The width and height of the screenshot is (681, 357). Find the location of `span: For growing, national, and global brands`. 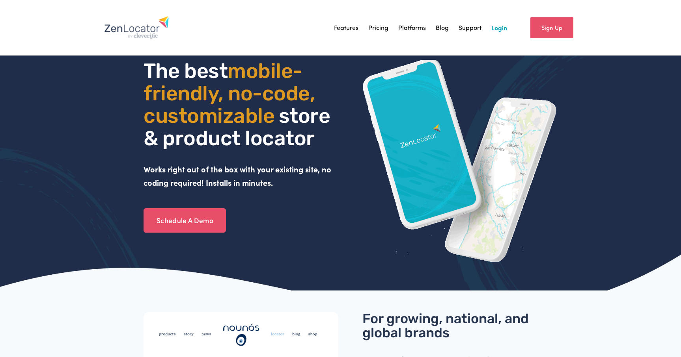

span: For growing, national, and global brands is located at coordinates (447, 326).